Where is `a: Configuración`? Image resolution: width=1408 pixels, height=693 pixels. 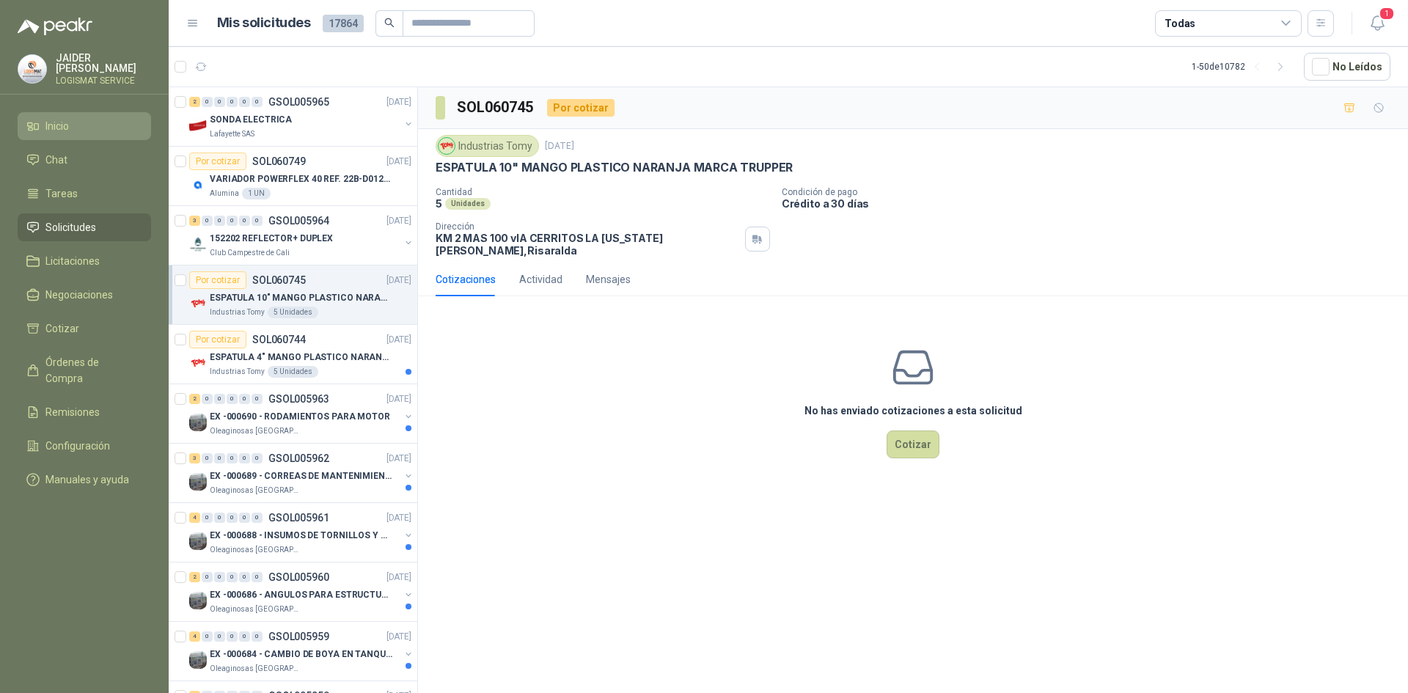 a: Configuración is located at coordinates (84, 446).